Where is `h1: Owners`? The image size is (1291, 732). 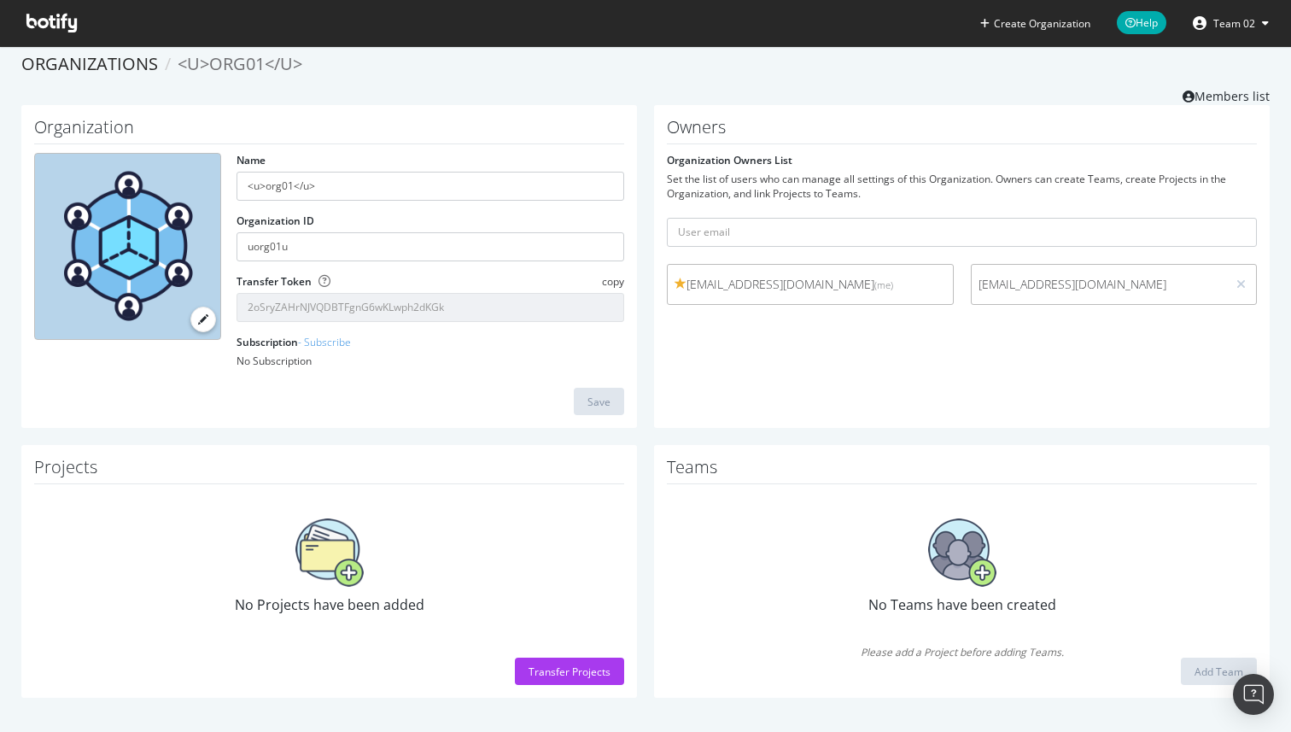 h1: Owners is located at coordinates (962, 131).